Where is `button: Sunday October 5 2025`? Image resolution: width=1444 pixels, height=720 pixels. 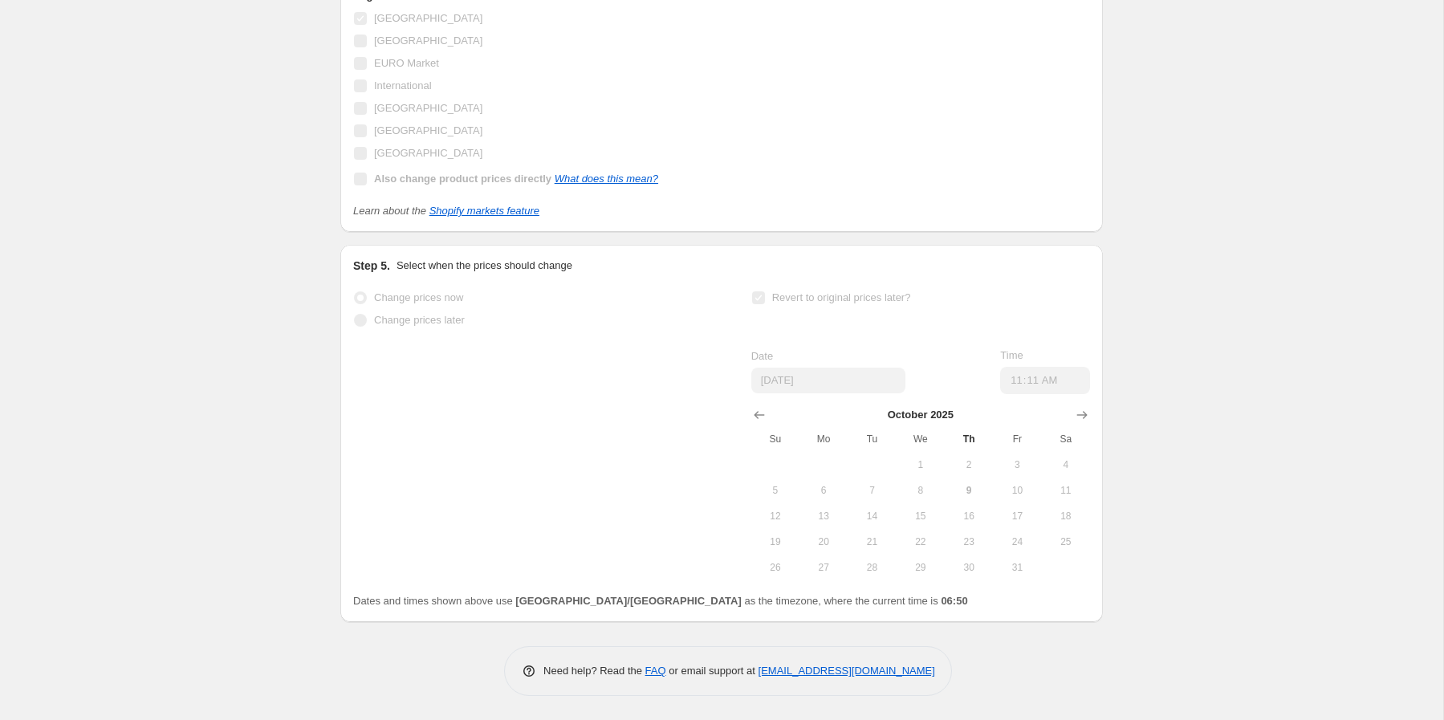
button: Sunday October 5 2025 is located at coordinates (776, 491).